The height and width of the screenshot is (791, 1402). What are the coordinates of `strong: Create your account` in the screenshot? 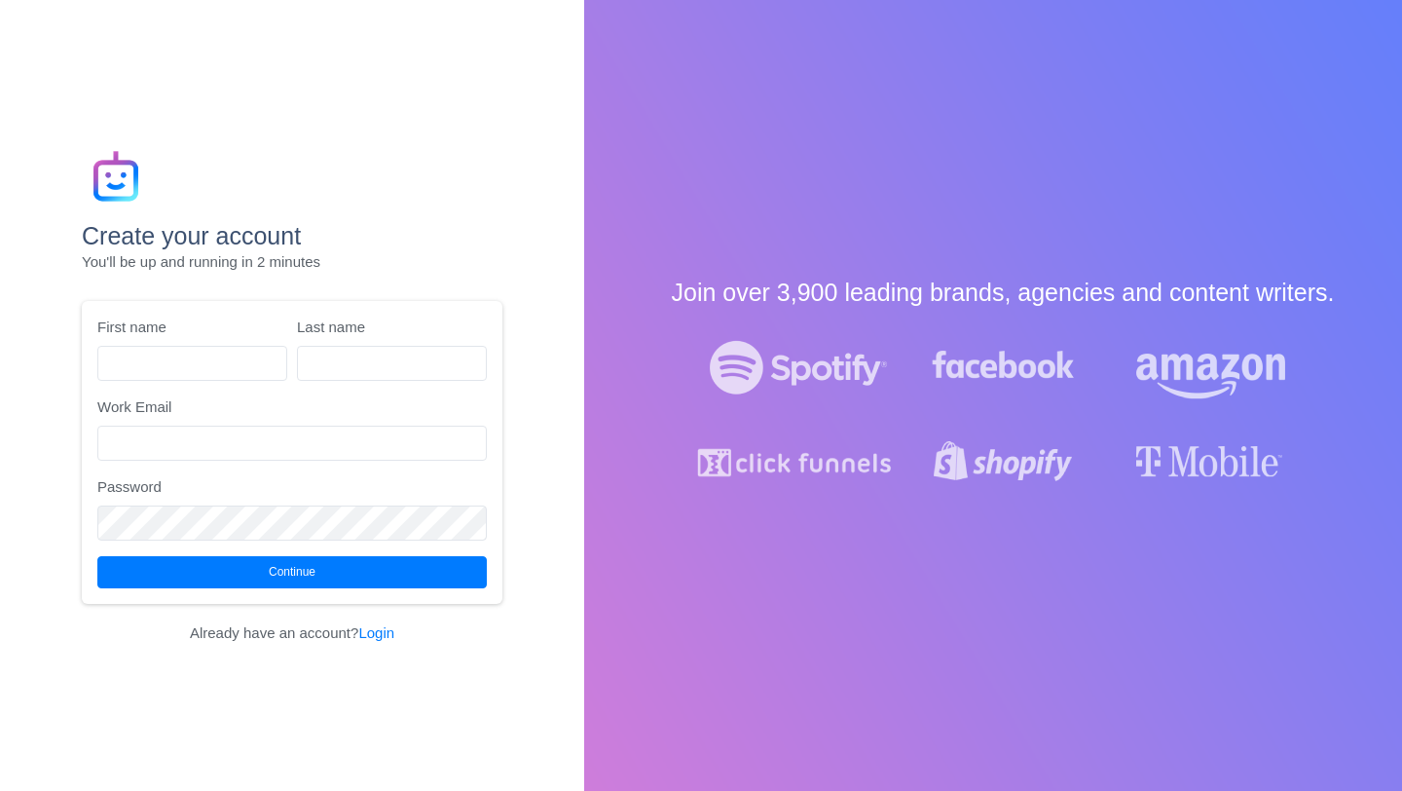 It's located at (191, 236).